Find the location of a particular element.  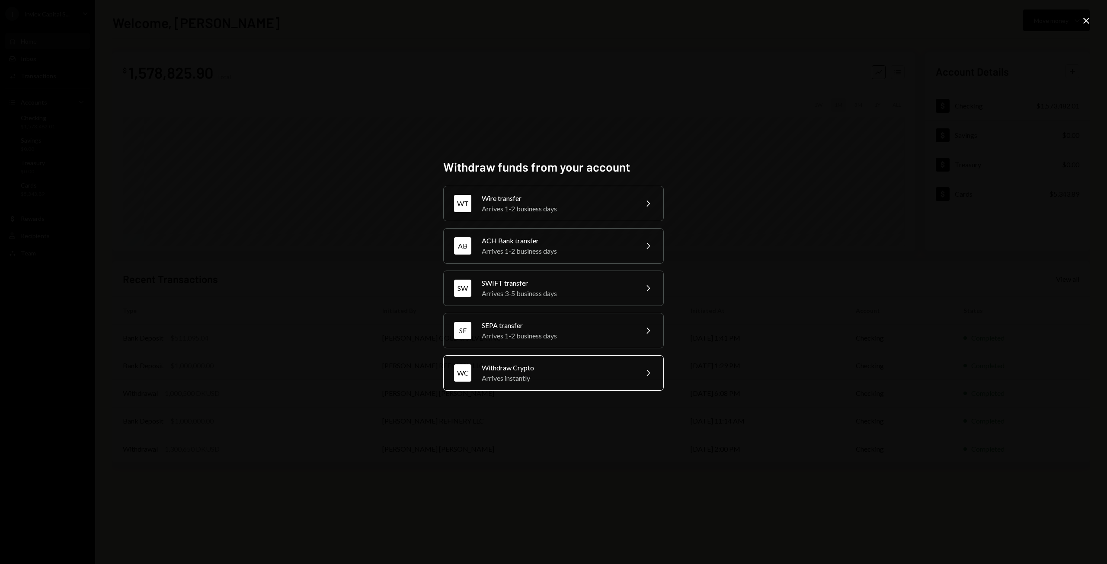

button: ABACH Bank transferArrives 1-2 business days is located at coordinates (553, 246).